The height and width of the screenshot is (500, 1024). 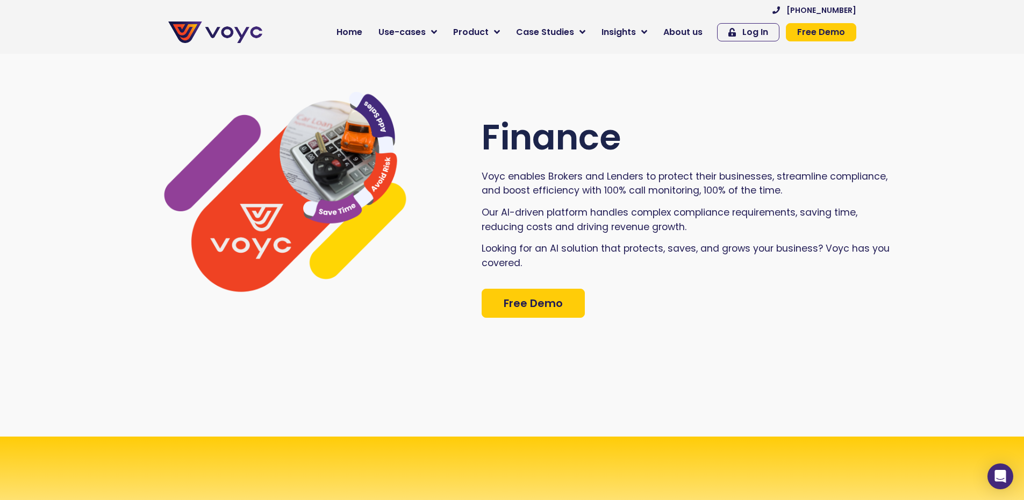 What do you see at coordinates (349, 32) in the screenshot?
I see `a: Home` at bounding box center [349, 32].